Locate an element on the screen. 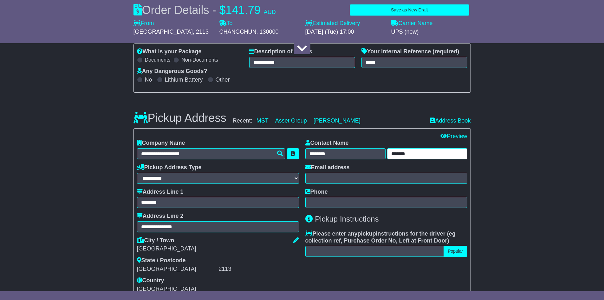 The height and width of the screenshot is (300, 604). span: eg collection ref, Purchase Order No, Left at Front Door is located at coordinates (380, 237).